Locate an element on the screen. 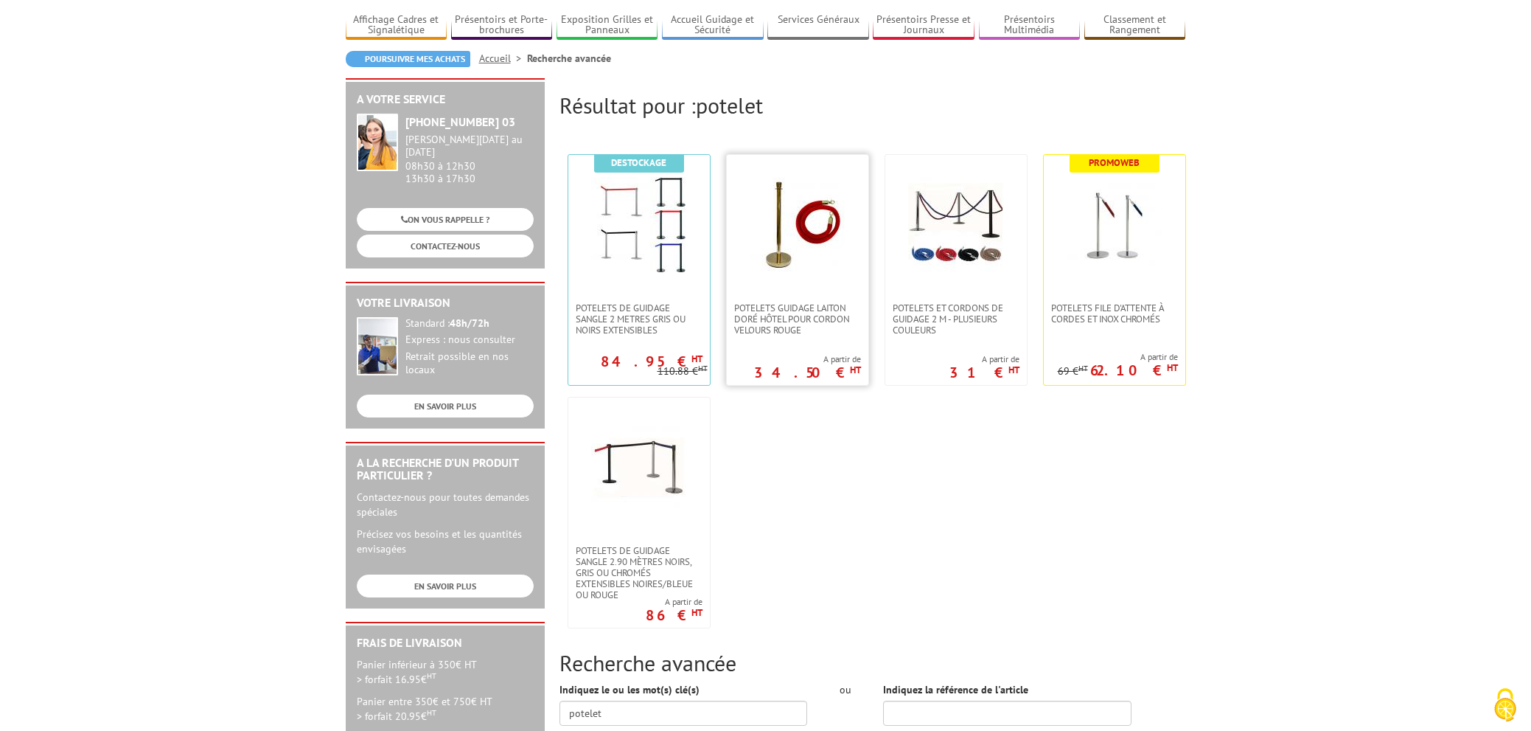 This screenshot has width=1531, height=731. a: Potelets guidage laiton doré hôtel pour cordon velours rouge is located at coordinates (798, 318).